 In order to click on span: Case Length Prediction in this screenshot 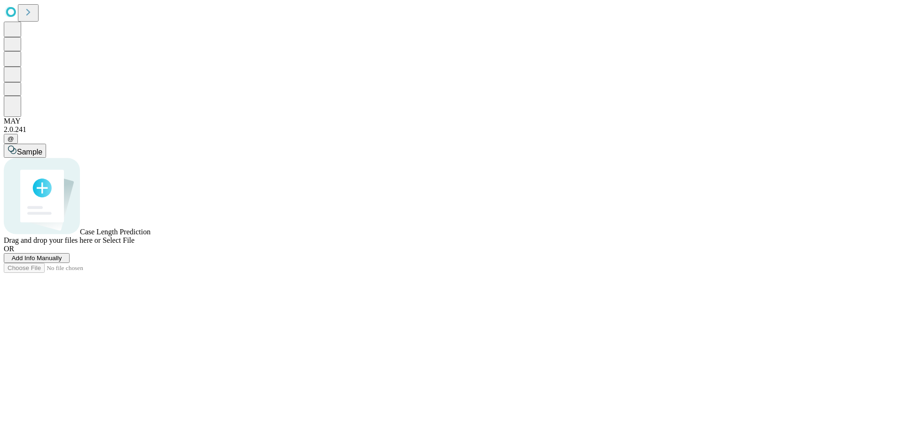, I will do `click(115, 232)`.